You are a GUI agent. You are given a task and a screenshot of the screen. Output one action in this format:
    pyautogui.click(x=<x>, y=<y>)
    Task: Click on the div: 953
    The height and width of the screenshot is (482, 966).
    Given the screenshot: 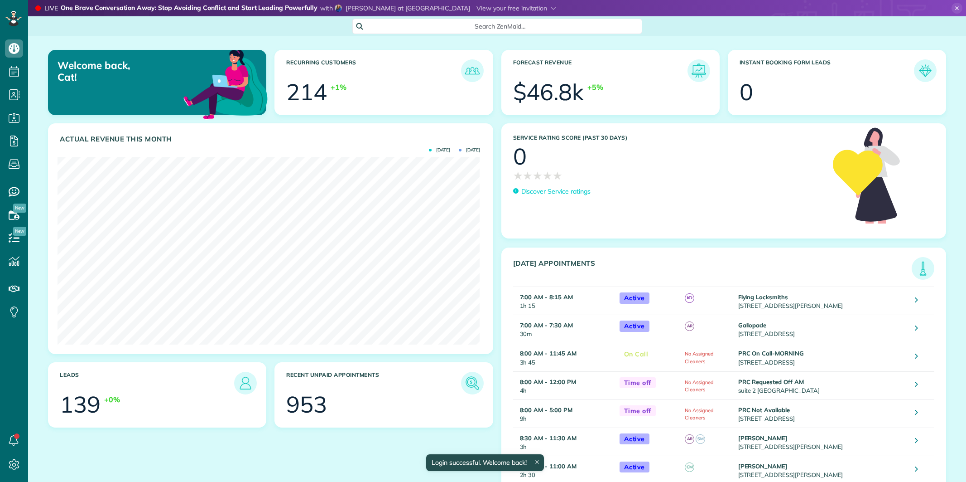 What is the action you would take?
    pyautogui.click(x=307, y=404)
    